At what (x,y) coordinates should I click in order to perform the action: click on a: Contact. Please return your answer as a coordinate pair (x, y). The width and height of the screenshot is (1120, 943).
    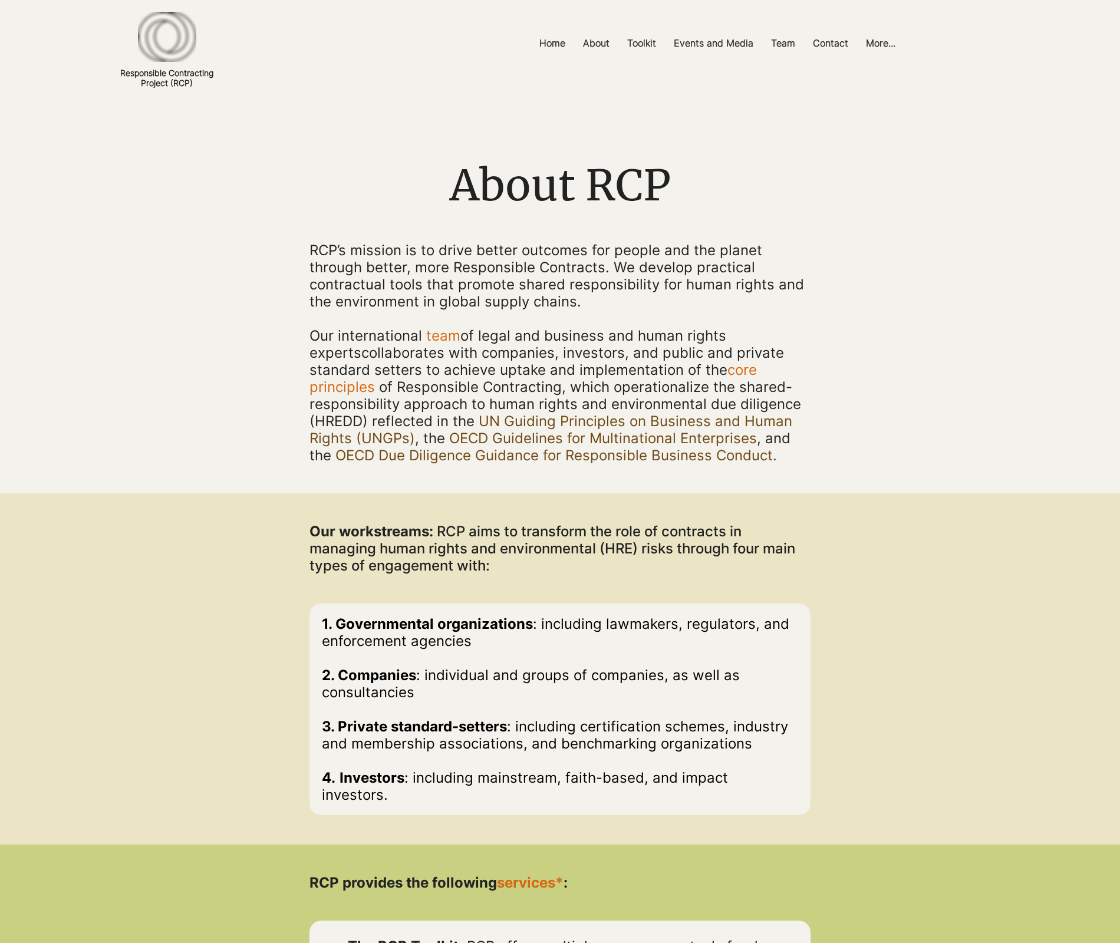
    Looking at the image, I should click on (831, 50).